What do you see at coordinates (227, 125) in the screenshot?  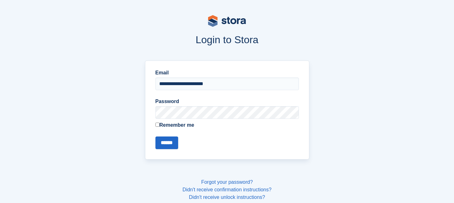 I see `label: Remember me` at bounding box center [227, 125].